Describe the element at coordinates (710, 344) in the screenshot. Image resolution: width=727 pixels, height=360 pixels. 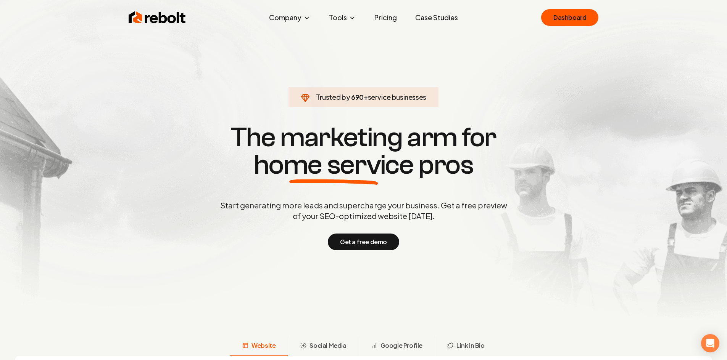
I see `div: Open Intercom Messenger` at that location.